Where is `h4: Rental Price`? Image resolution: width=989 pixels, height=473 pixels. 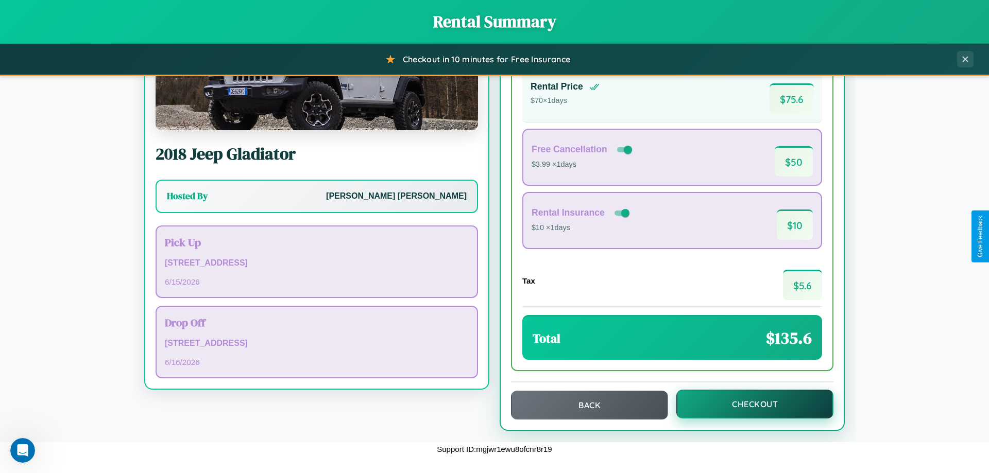
h4: Rental Price is located at coordinates (557, 87).